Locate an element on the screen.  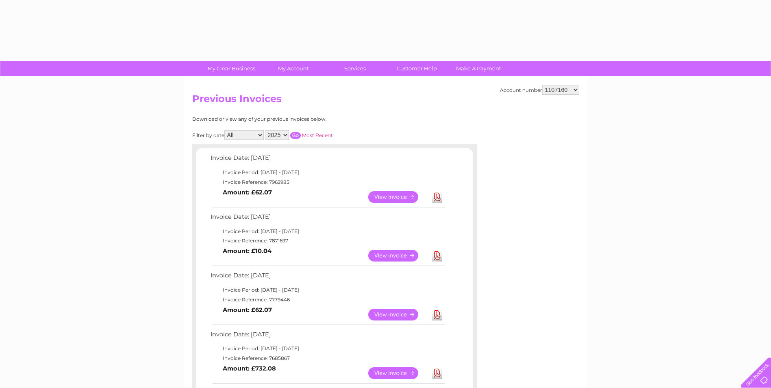
a: My Account is located at coordinates (293, 68).